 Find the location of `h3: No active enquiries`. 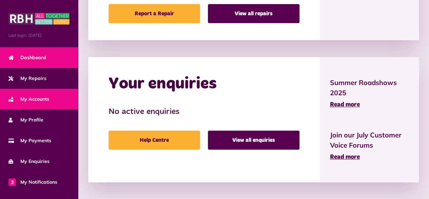

h3: No active enquiries is located at coordinates (204, 112).